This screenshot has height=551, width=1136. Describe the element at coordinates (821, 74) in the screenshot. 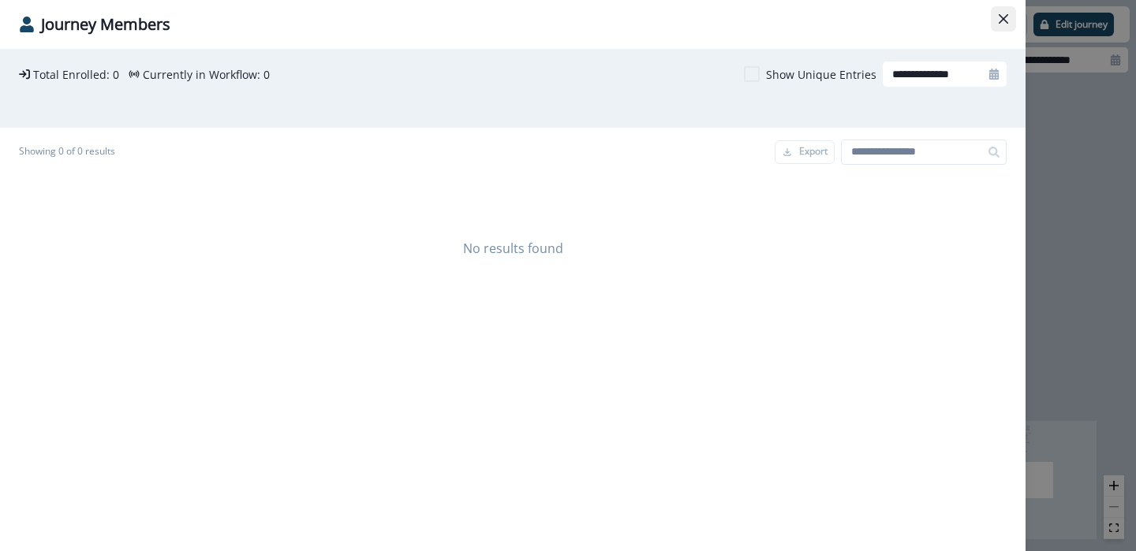

I see `p: Show Unique Entries` at that location.